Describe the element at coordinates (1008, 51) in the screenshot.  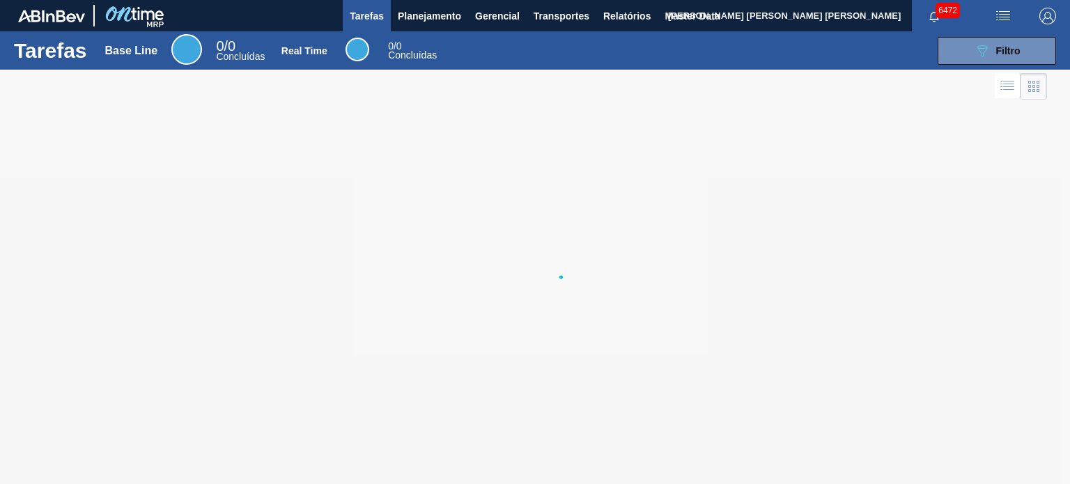
I see `span: Filtro` at that location.